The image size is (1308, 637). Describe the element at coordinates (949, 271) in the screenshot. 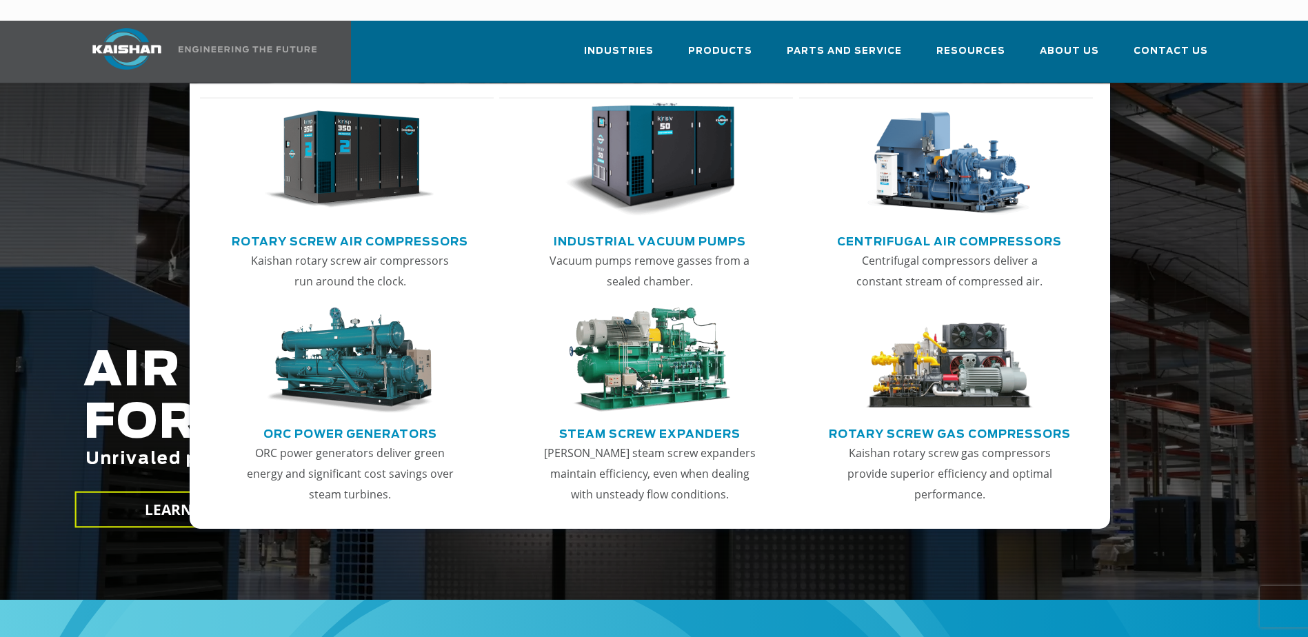

I see `p: Centrifugal compressors deliver a constant stream of compressed air.` at that location.